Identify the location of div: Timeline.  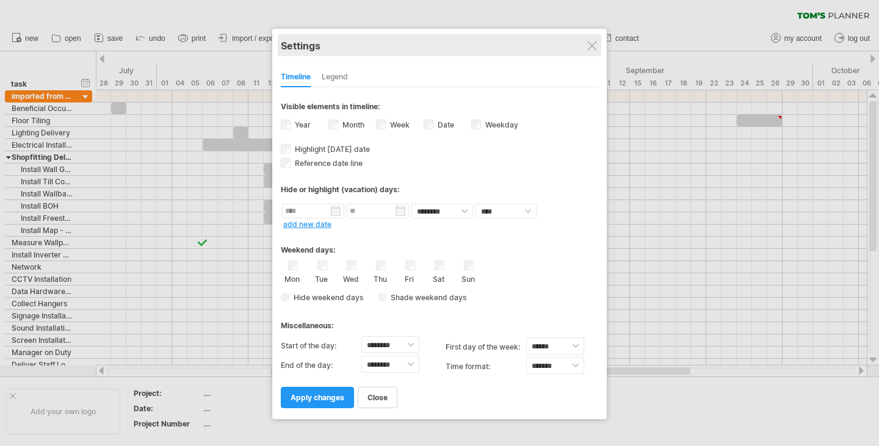
(296, 78).